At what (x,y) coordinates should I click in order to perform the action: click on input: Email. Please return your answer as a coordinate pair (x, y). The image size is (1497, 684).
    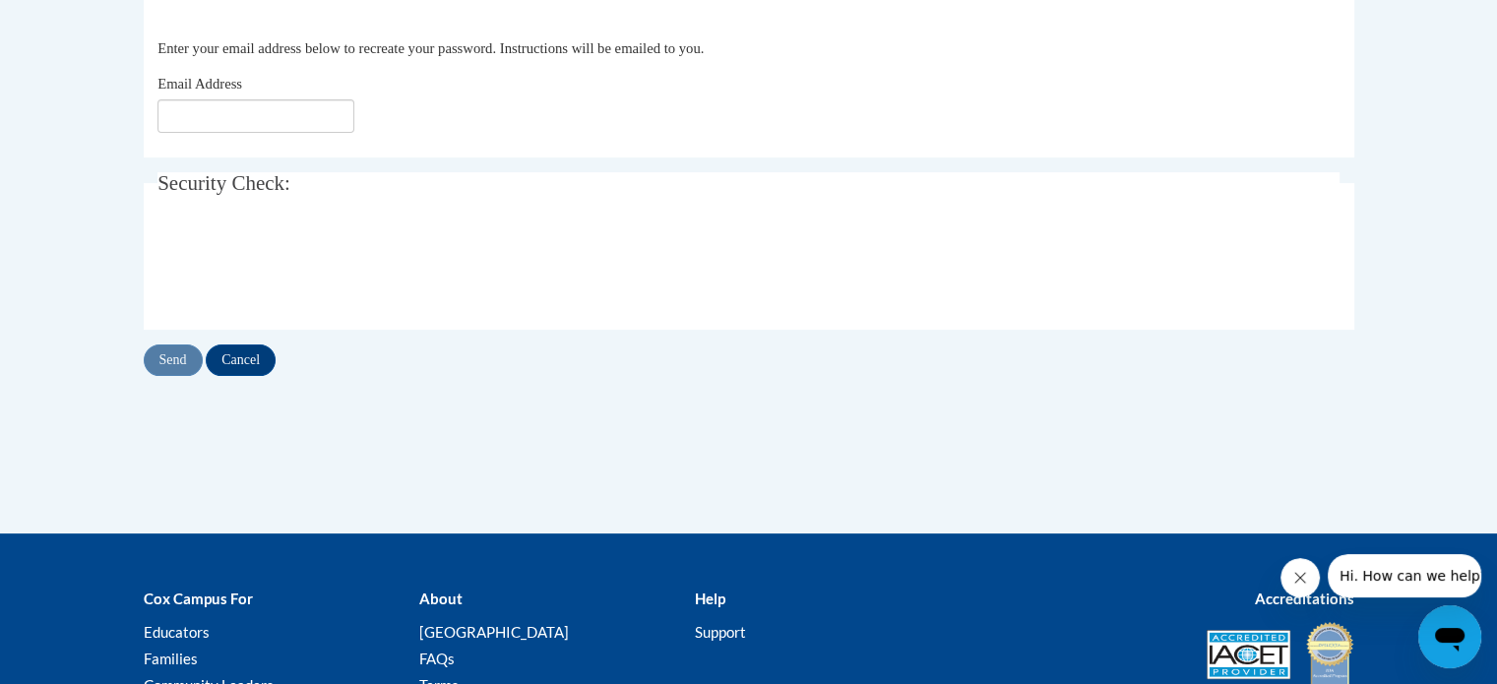
    Looking at the image, I should click on (256, 116).